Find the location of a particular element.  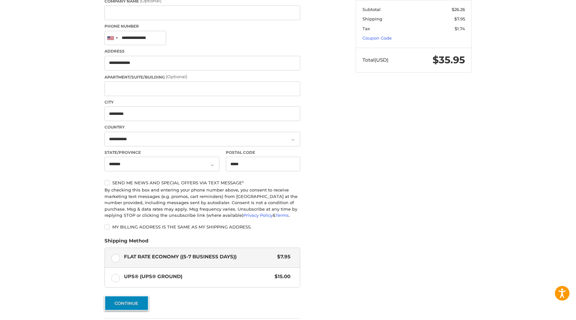

label: My billing address is the same as my shipping address. is located at coordinates (202, 227).